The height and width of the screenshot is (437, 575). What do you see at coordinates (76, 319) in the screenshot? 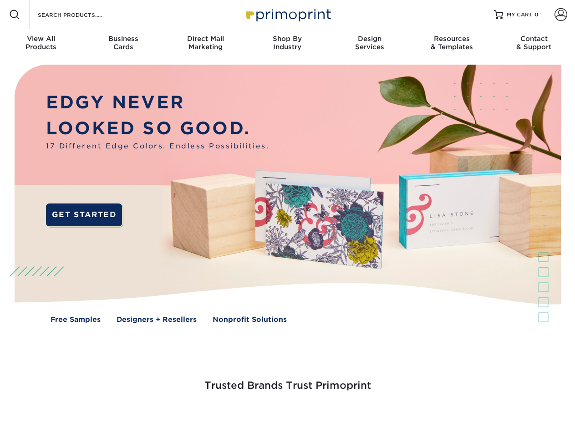
I see `a: Free Samples` at bounding box center [76, 319].